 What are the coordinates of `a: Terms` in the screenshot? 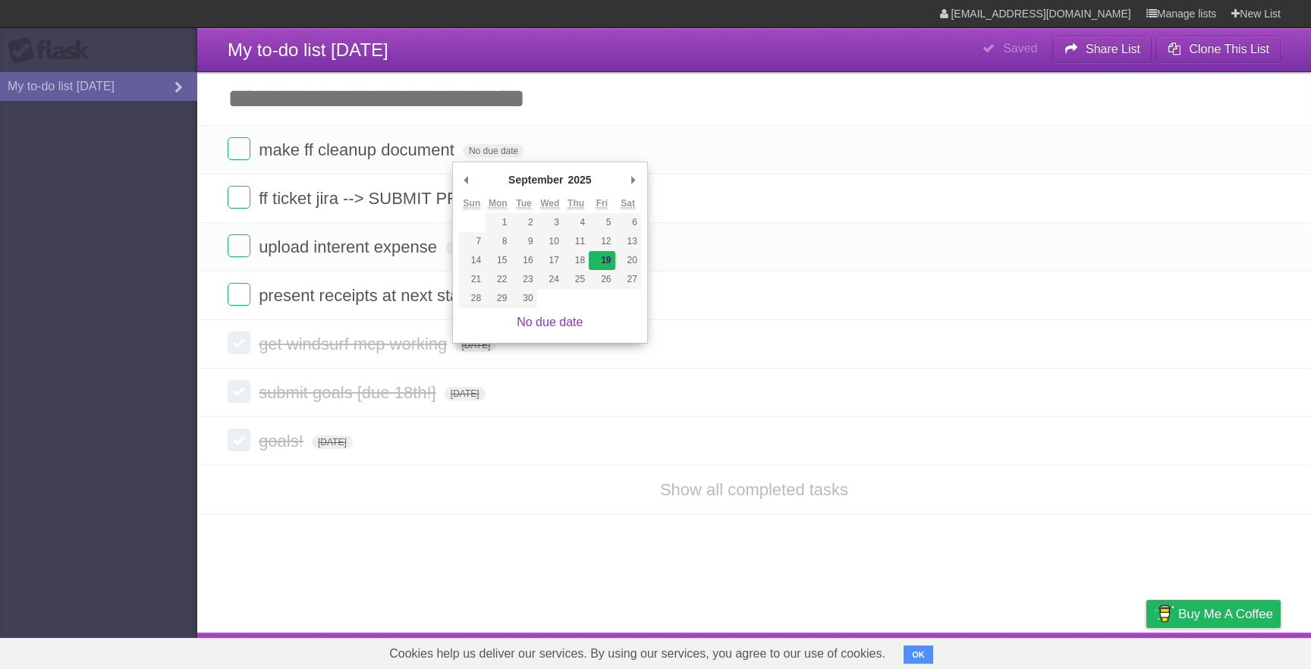 It's located at (1092, 651).